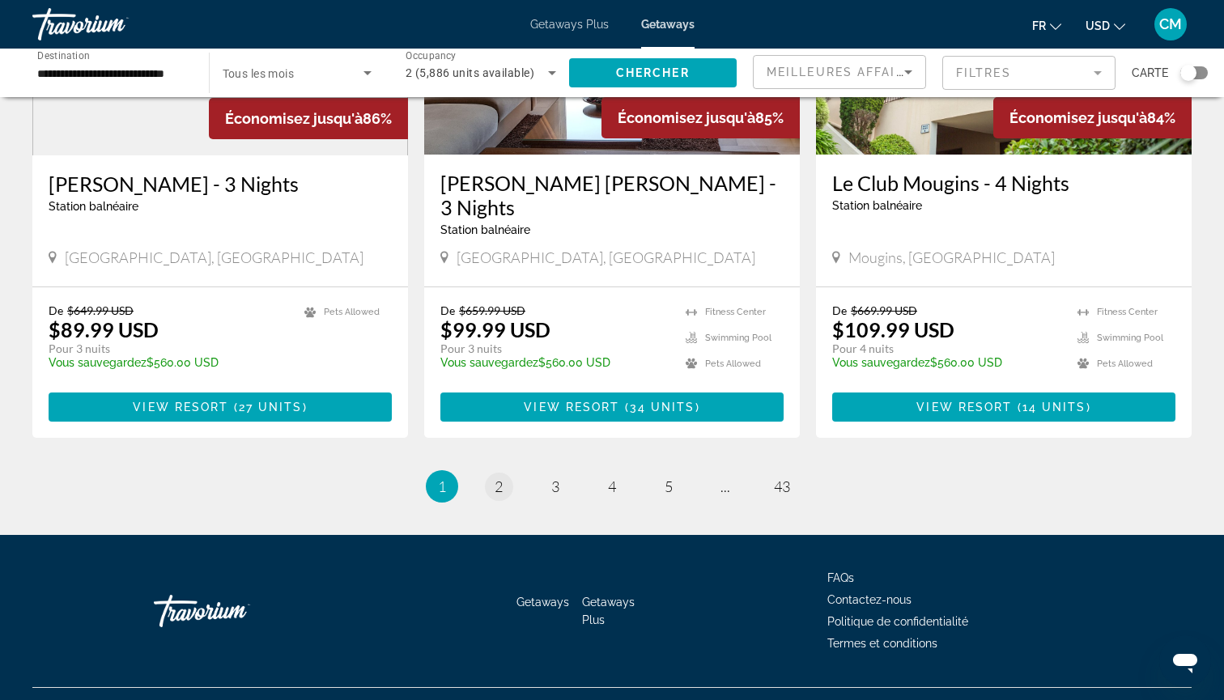  I want to click on button: Change language, so click(1046, 25).